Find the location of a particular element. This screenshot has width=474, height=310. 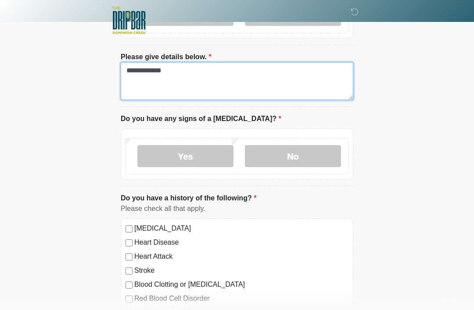

label: Stroke is located at coordinates (241, 271).